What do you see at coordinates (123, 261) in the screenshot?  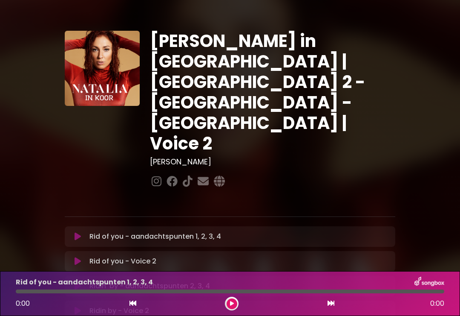 I see `p: Rid of you - Voice 2` at bounding box center [123, 261].